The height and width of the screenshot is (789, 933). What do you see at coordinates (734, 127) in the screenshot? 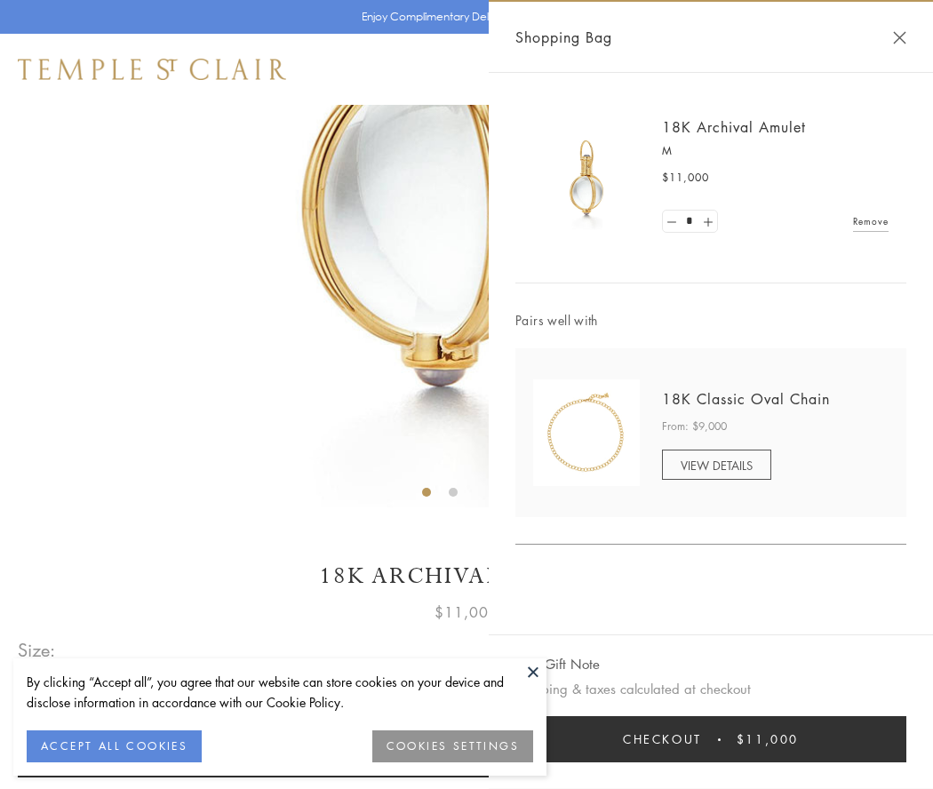
I see `a: 18K Archival Amulet` at bounding box center [734, 127].